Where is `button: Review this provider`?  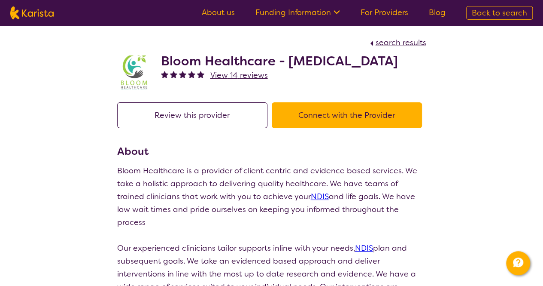 button: Review this provider is located at coordinates (192, 115).